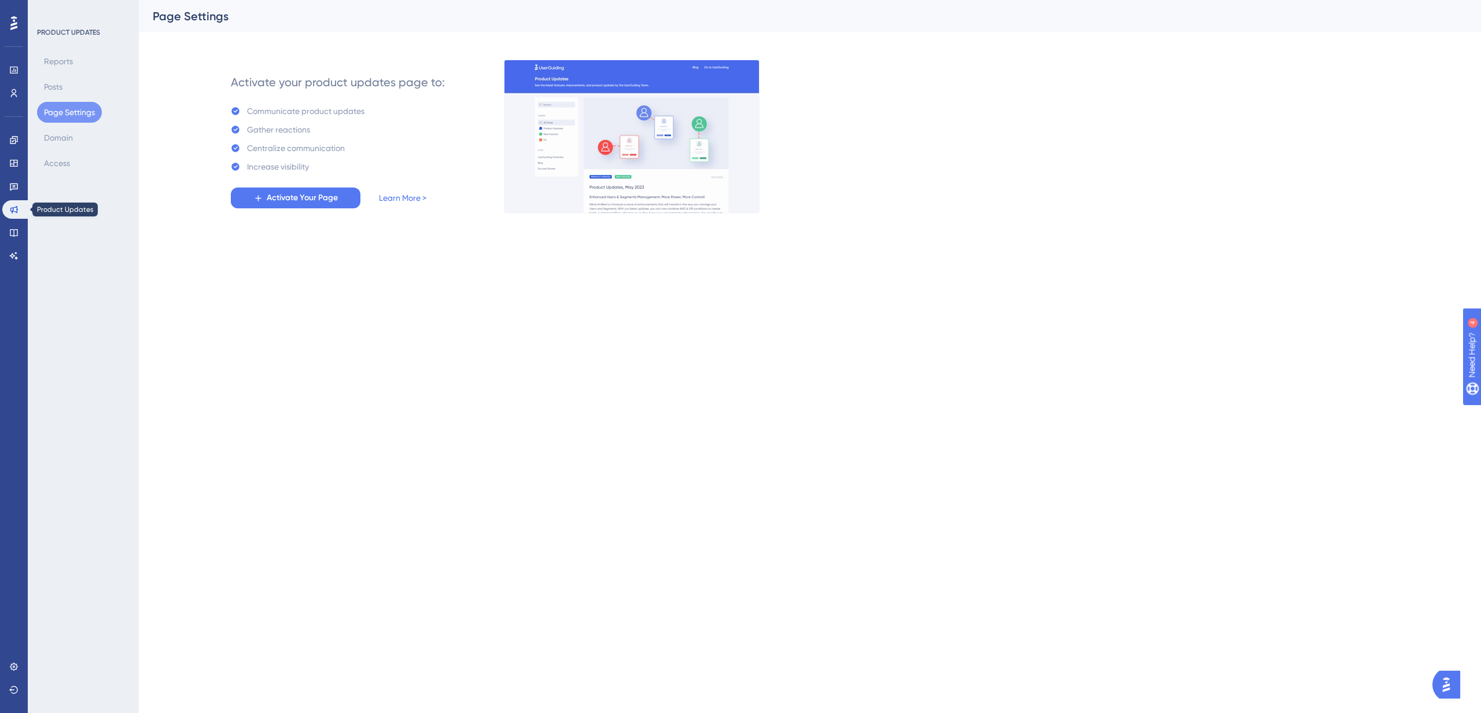 This screenshot has width=1481, height=713. What do you see at coordinates (338, 82) in the screenshot?
I see `div: Activate your product updates page to:` at bounding box center [338, 82].